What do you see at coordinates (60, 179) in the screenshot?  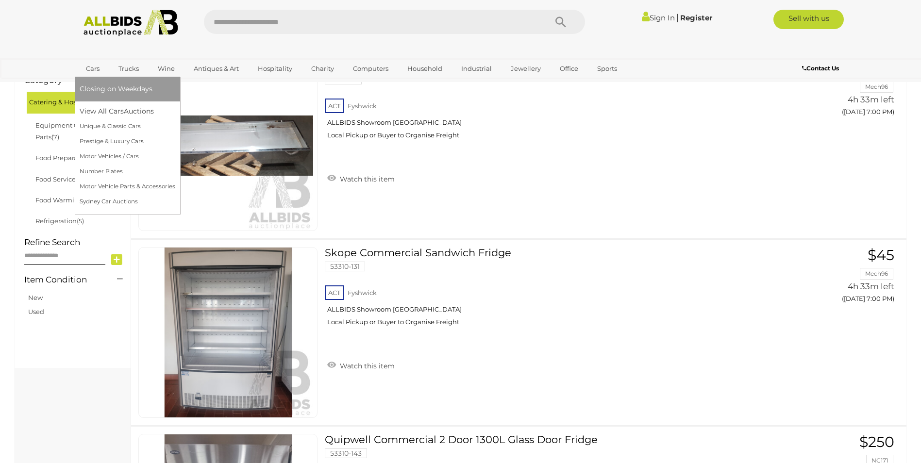 I see `a: Food Service(4)` at bounding box center [60, 179].